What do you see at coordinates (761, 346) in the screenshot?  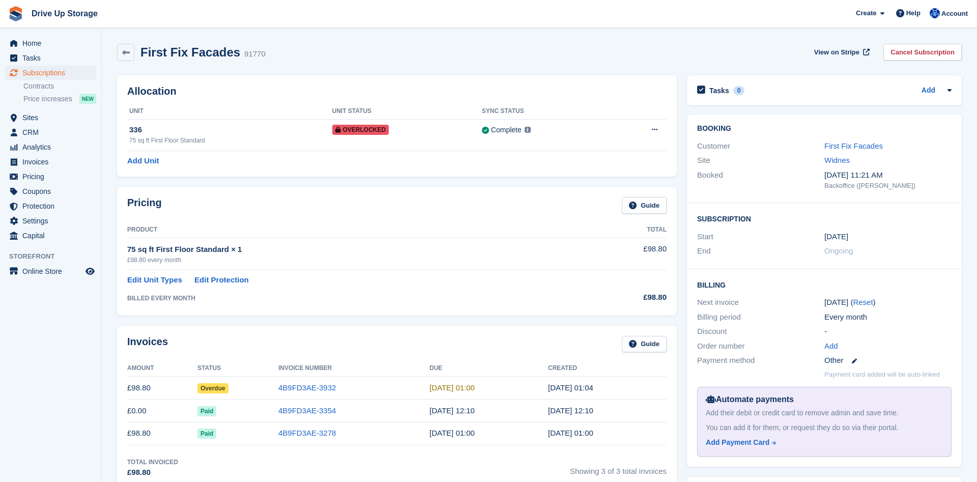 I see `div: Order number` at bounding box center [761, 346].